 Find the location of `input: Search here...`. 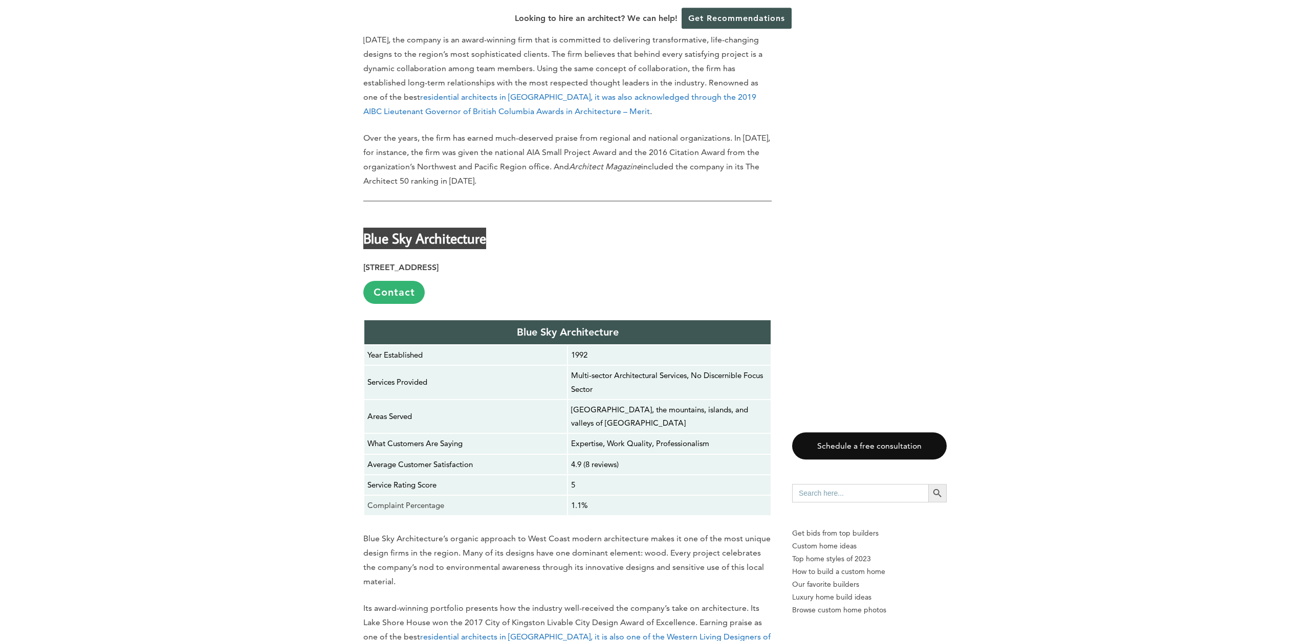

input: Search here... is located at coordinates (860, 493).